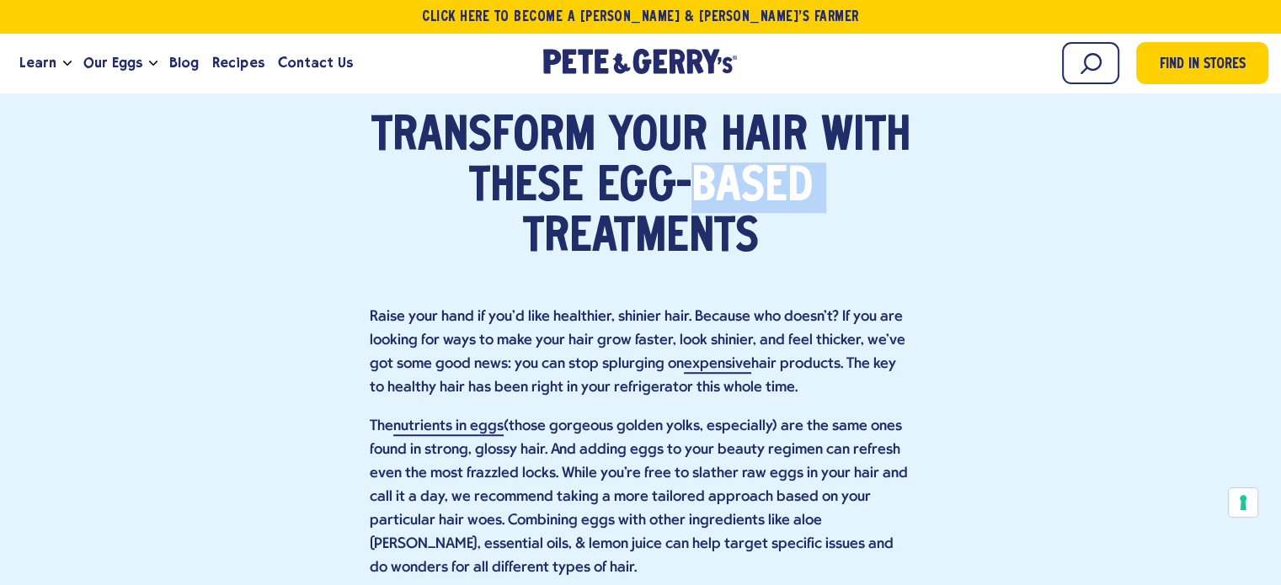 Image resolution: width=1281 pixels, height=585 pixels. I want to click on h2: Transform Your Hair with These Egg-Based Treatments, so click(641, 188).